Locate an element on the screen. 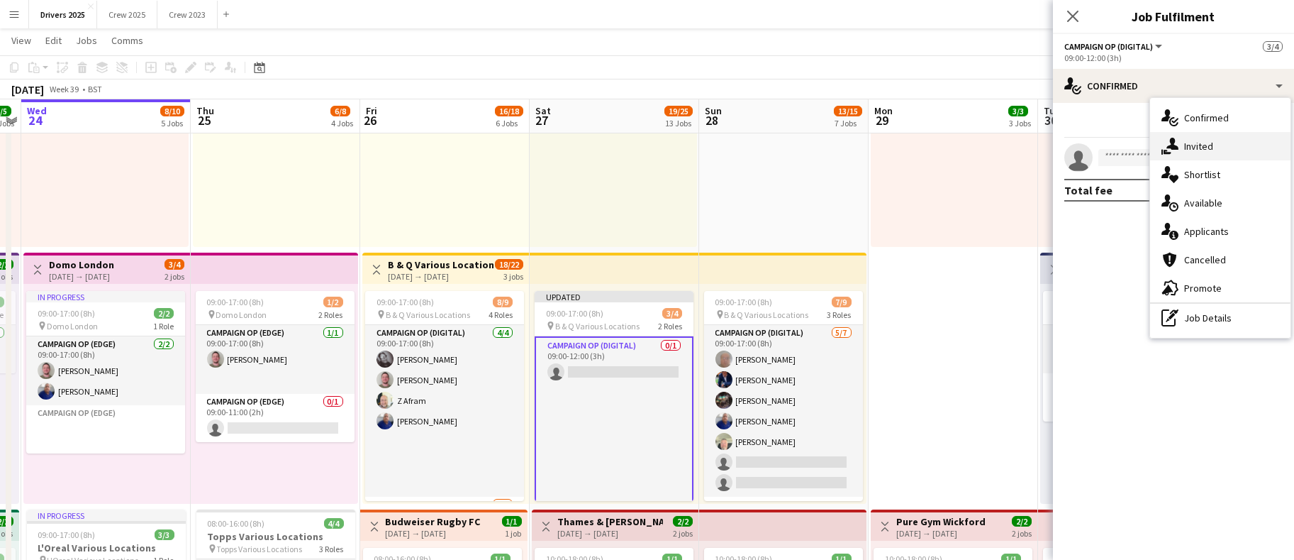 Image resolution: width=1294 pixels, height=560 pixels. app-job-card: 09:00-17:00 (8h)8/9 B & Q Various Locations4 RolesCampaign Op (Digital)4/409:00-17:00 (8h)[PERSON... is located at coordinates (445, 396).